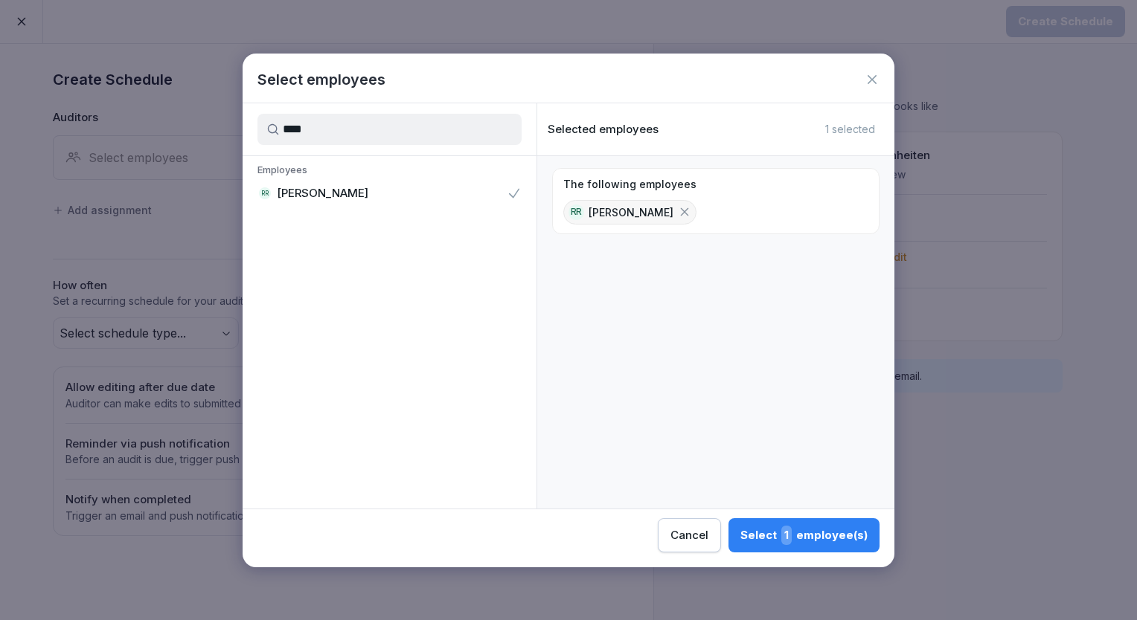 The height and width of the screenshot is (620, 1137). I want to click on h1: Select employees, so click(321, 80).